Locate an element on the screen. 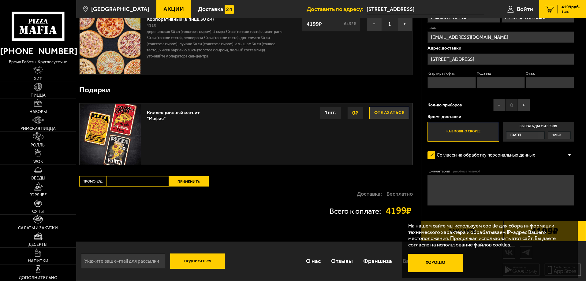  label: Этаж is located at coordinates (550, 74).